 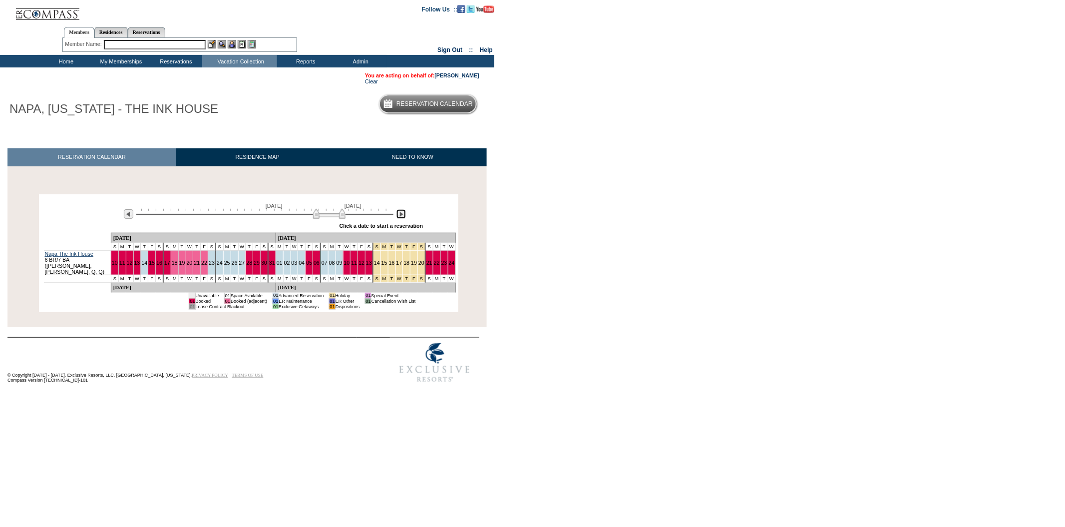 What do you see at coordinates (339, 263) in the screenshot?
I see `a: 09` at bounding box center [339, 263].